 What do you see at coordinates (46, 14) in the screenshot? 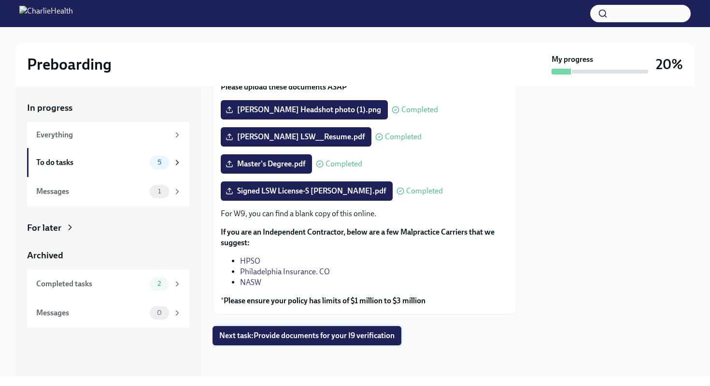
I see `img: CharlieHealth` at bounding box center [46, 14].